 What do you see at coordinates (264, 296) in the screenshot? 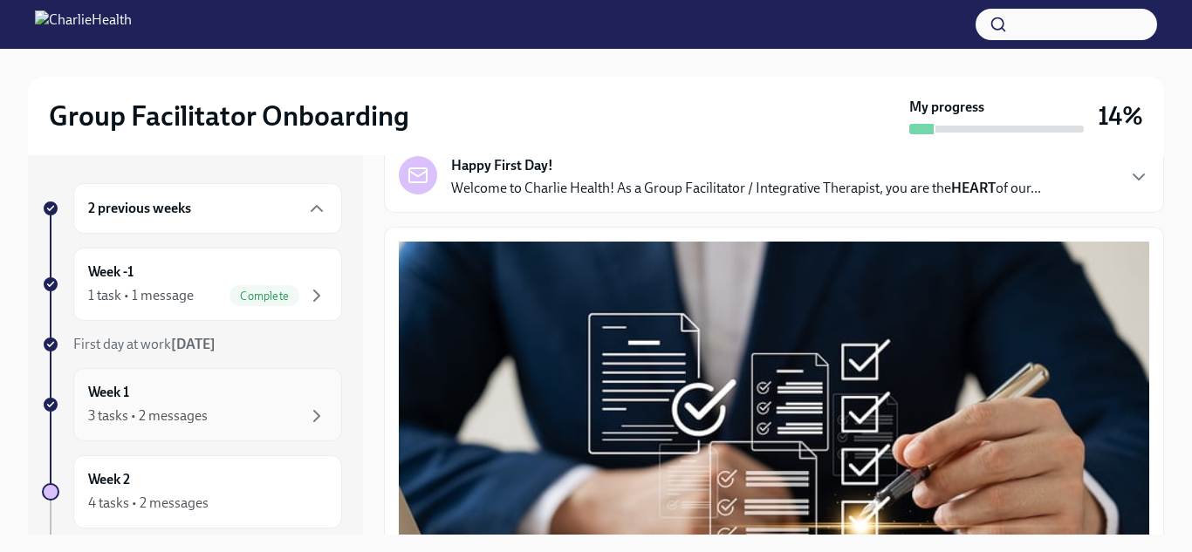
I see `span: Complete` at bounding box center [264, 296].